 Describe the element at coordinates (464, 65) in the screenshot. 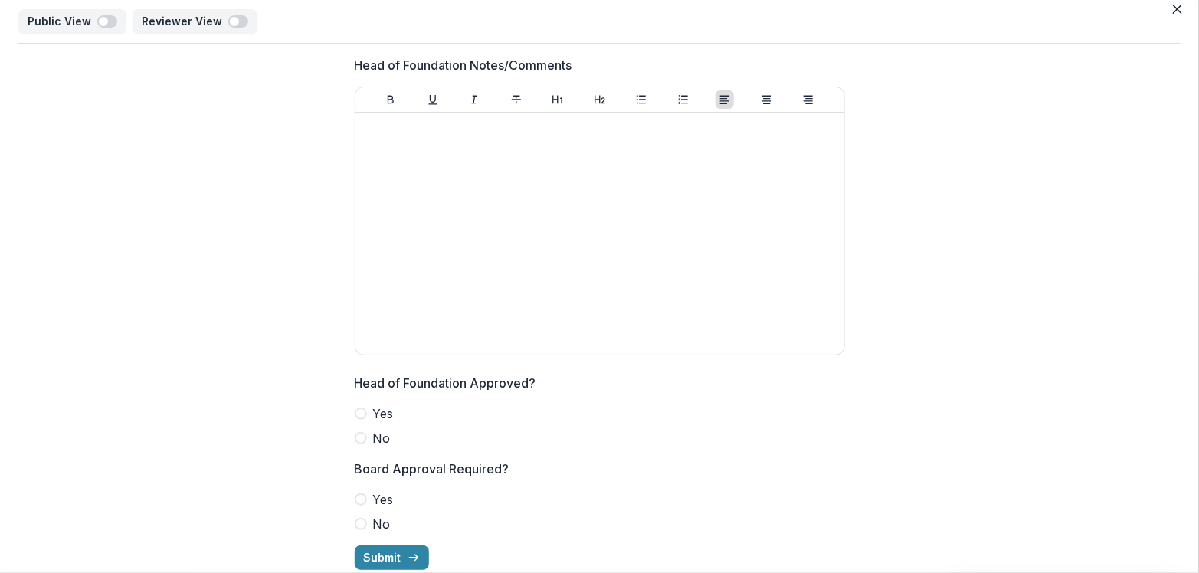

I see `p: Head of Foundation Notes/Comments` at that location.